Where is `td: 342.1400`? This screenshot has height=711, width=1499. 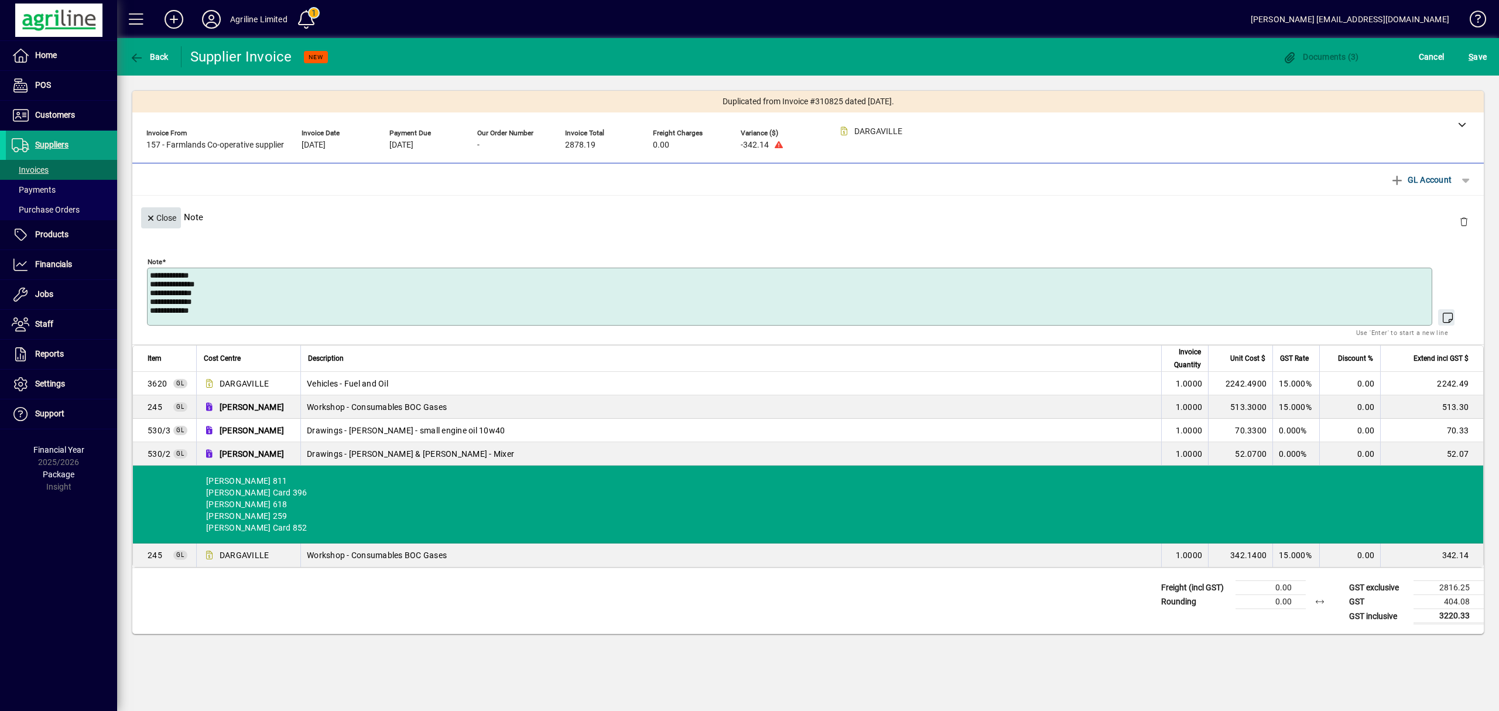 td: 342.1400 is located at coordinates (1240, 555).